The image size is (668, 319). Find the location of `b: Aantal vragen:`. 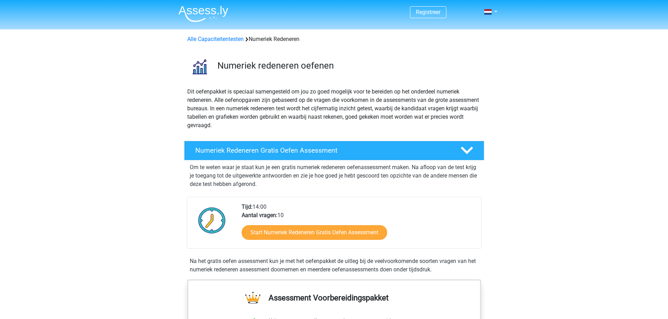

b: Aantal vragen: is located at coordinates (259, 215).